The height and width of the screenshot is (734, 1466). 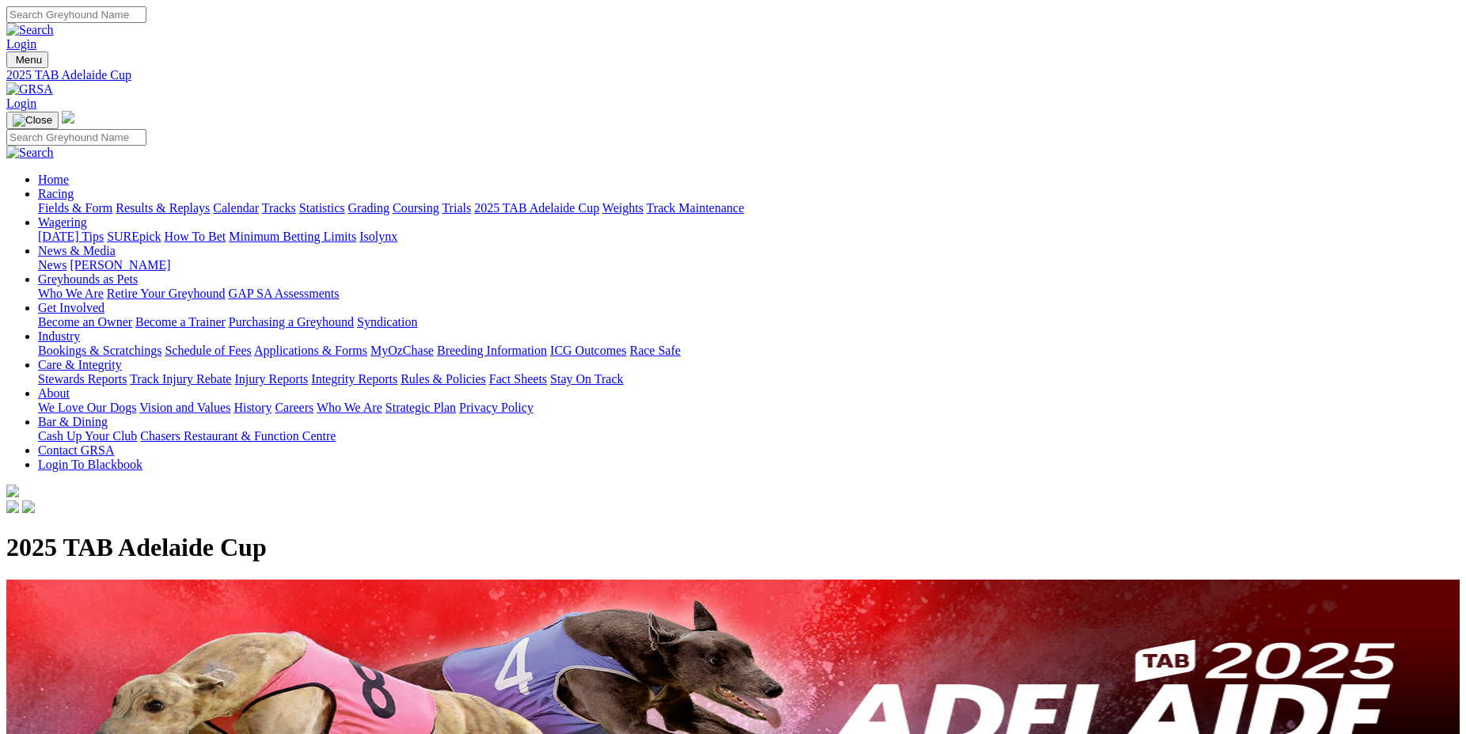 I want to click on a: About, so click(x=54, y=393).